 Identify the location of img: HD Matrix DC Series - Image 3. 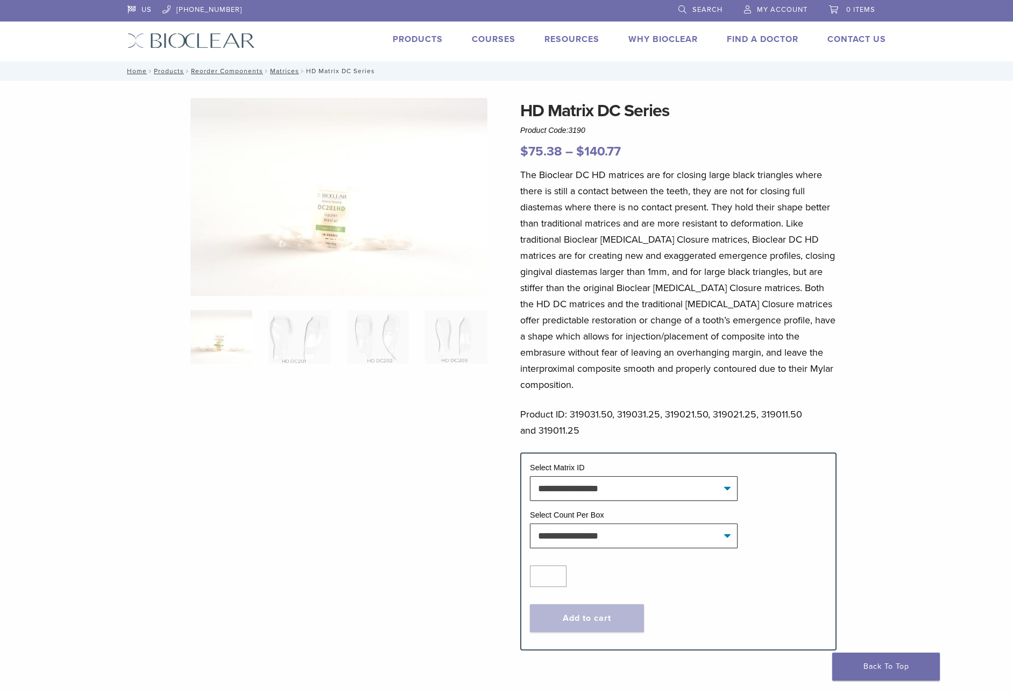
(378, 337).